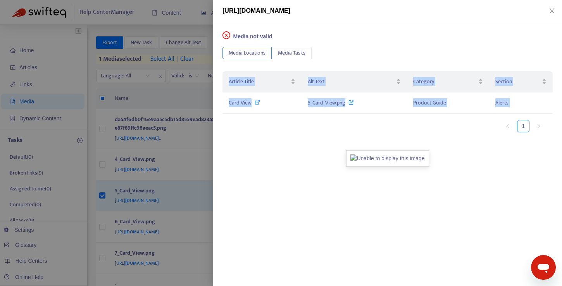 Image resolution: width=562 pixels, height=286 pixels. What do you see at coordinates (539, 126) in the screenshot?
I see `button: right` at bounding box center [539, 126].